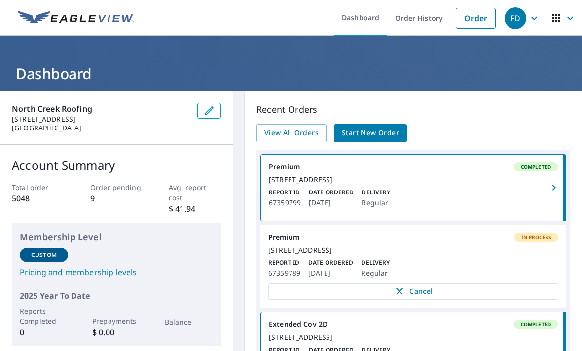 The height and width of the screenshot is (351, 582). I want to click on span: In Process, so click(536, 238).